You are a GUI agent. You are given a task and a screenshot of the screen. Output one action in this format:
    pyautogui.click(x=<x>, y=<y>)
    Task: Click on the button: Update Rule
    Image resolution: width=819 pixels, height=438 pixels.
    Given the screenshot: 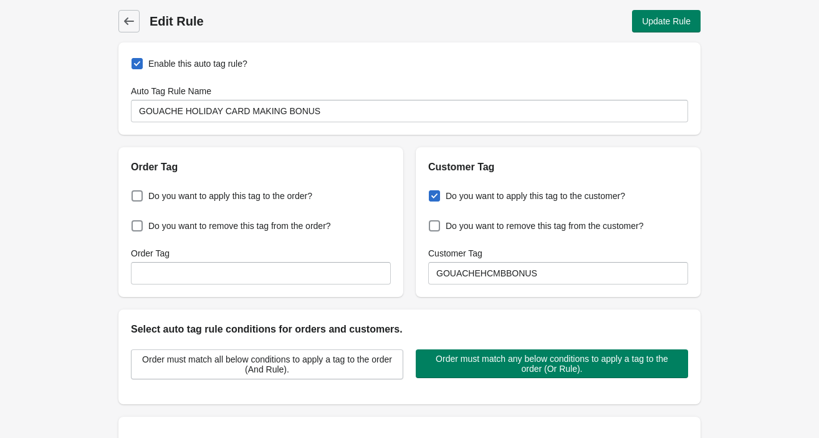 What is the action you would take?
    pyautogui.click(x=666, y=21)
    